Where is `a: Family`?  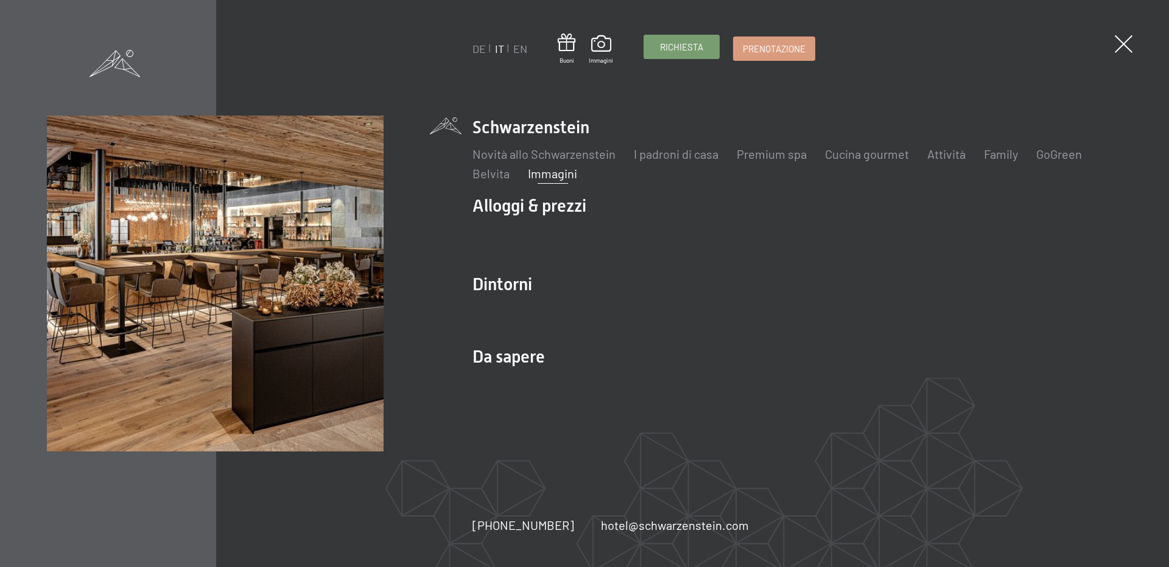
a: Family is located at coordinates (1001, 154).